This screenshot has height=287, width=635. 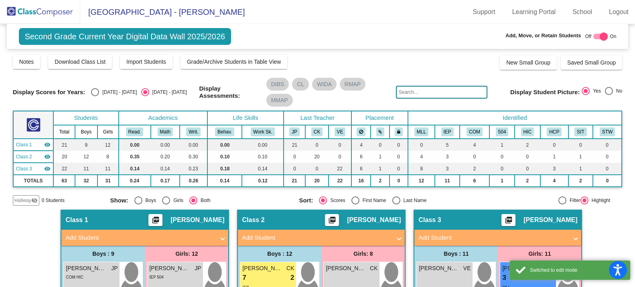 What do you see at coordinates (135, 181) in the screenshot?
I see `td: 0.24` at bounding box center [135, 181].